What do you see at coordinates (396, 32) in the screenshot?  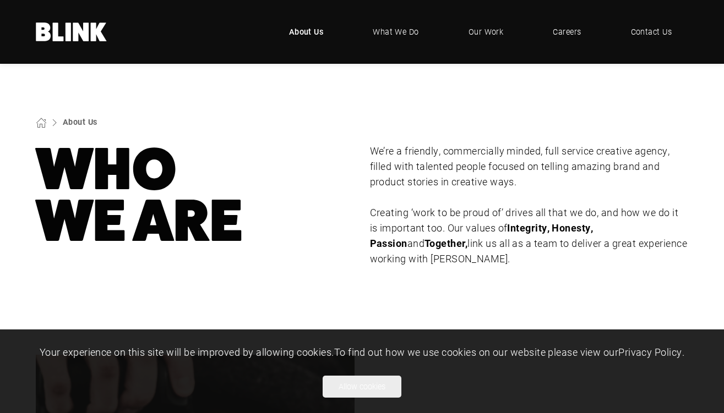 I see `a: What We Do` at bounding box center [396, 32].